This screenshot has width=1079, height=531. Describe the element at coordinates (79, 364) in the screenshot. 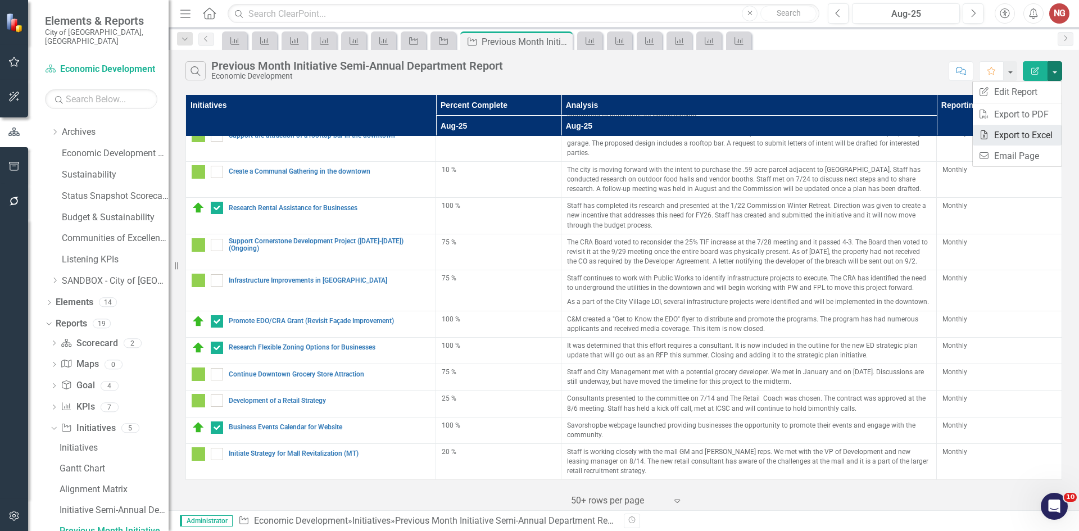

I see `a: Maps` at that location.